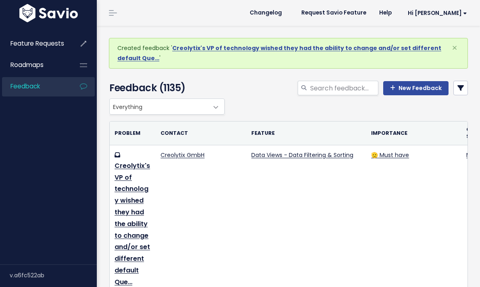 This screenshot has width=480, height=287. What do you see at coordinates (25, 86) in the screenshot?
I see `span: Feedback` at bounding box center [25, 86].